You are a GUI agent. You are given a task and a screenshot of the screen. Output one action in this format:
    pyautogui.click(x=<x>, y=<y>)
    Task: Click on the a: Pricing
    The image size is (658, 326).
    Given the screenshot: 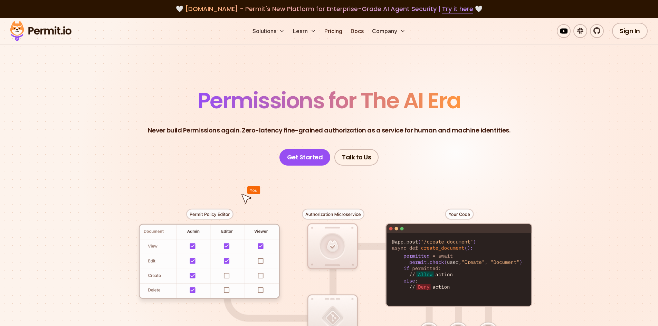 What is the action you would take?
    pyautogui.click(x=333, y=31)
    